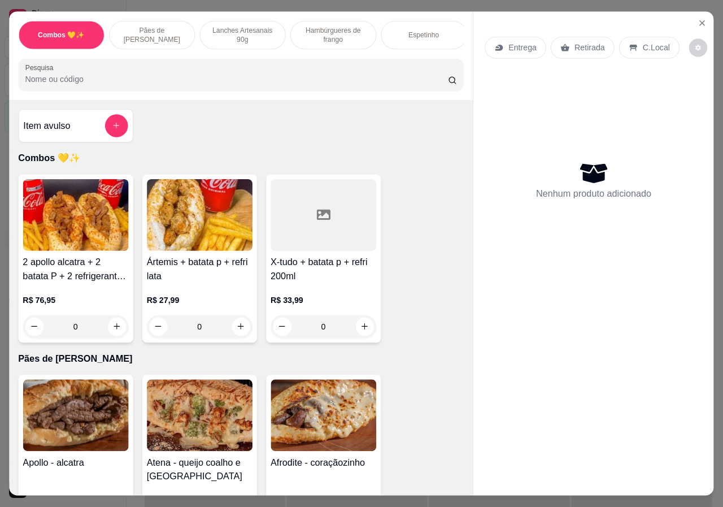 The width and height of the screenshot is (723, 507). I want to click on h4: Ártemis + batata p + refri lata, so click(199, 269).